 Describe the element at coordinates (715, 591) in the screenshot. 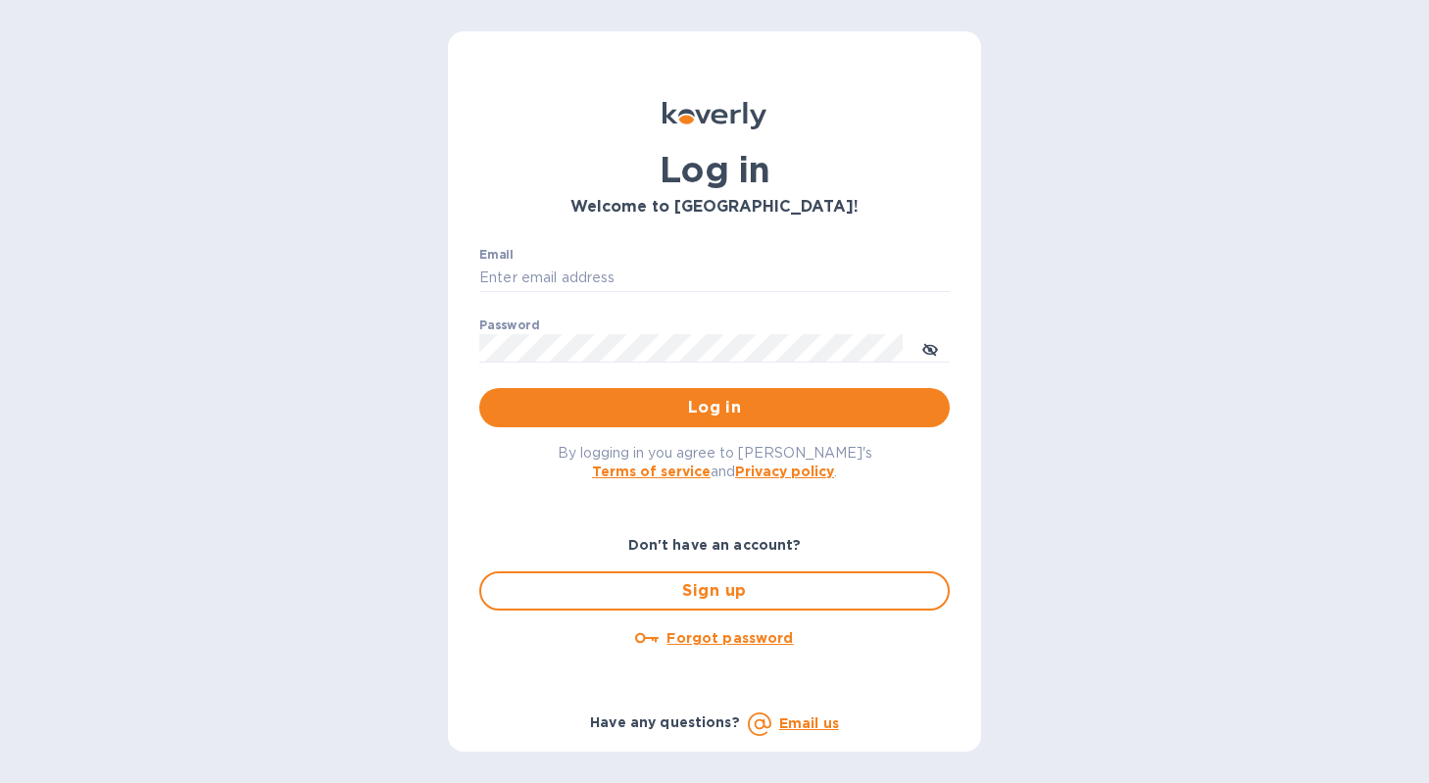

I see `span: Sign up` at that location.